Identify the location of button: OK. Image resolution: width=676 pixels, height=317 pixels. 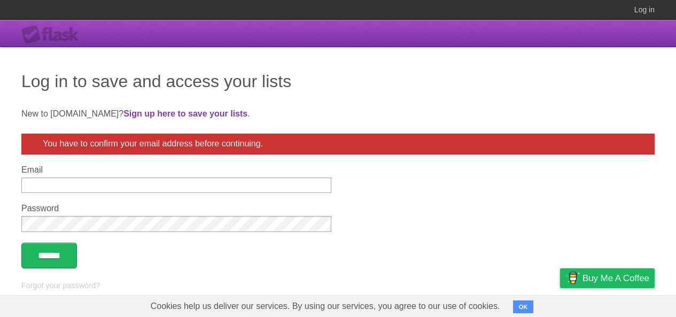
(523, 307).